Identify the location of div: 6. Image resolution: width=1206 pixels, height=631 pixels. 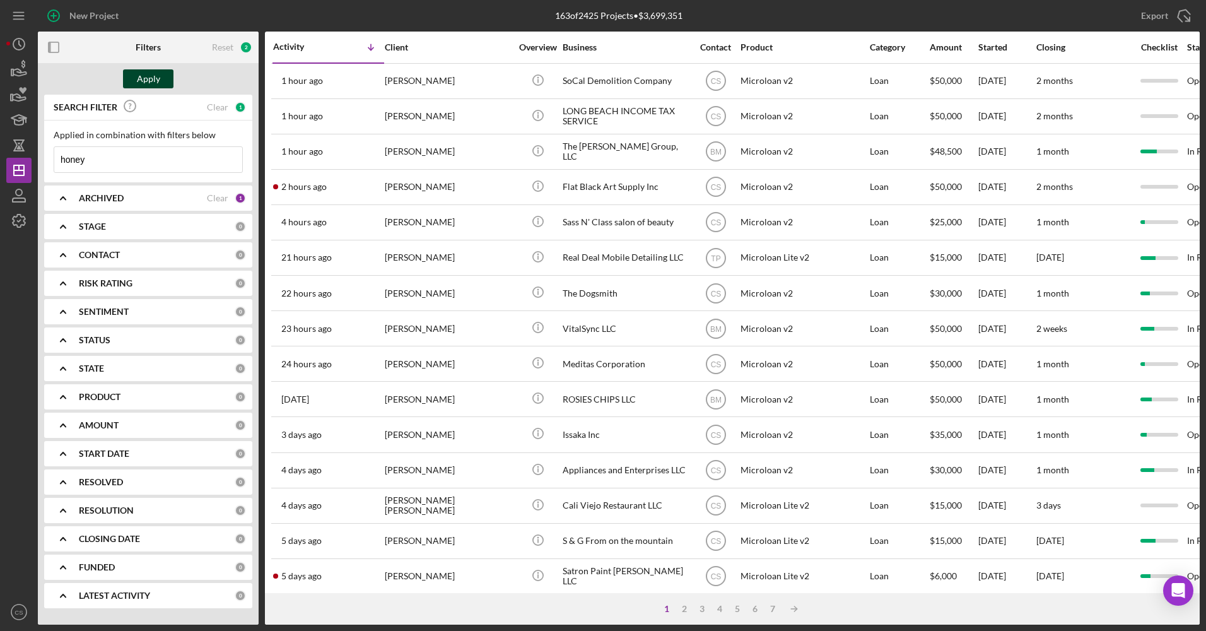
(755, 609).